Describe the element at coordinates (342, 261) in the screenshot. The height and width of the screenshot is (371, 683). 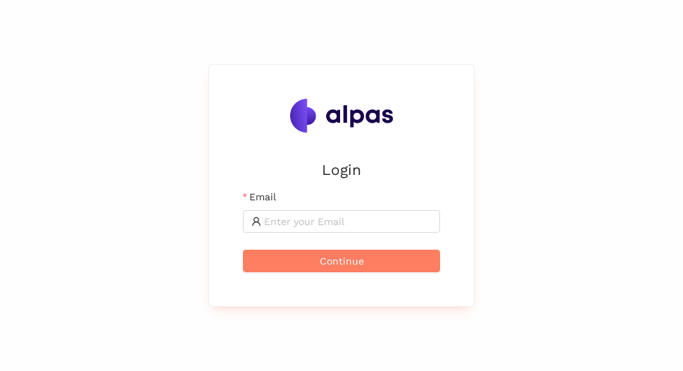
I see `button: Continue` at that location.